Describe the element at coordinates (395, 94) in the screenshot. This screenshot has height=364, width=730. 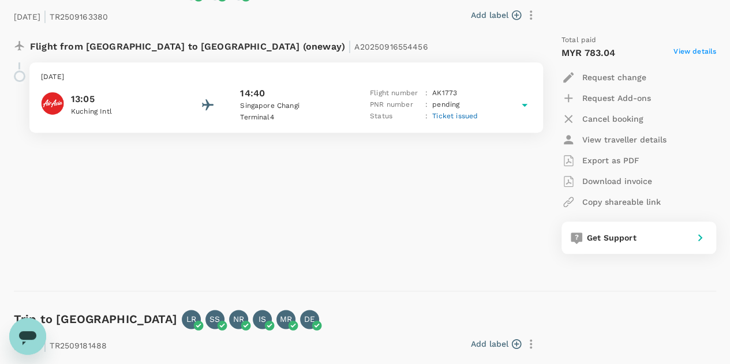
I see `p: Flight number` at that location.